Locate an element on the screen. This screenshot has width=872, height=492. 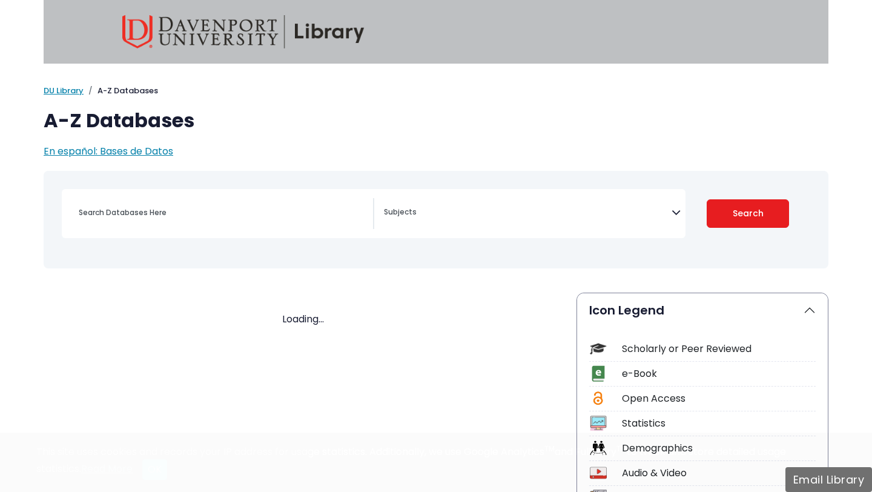
a: DU Library is located at coordinates (64, 90).